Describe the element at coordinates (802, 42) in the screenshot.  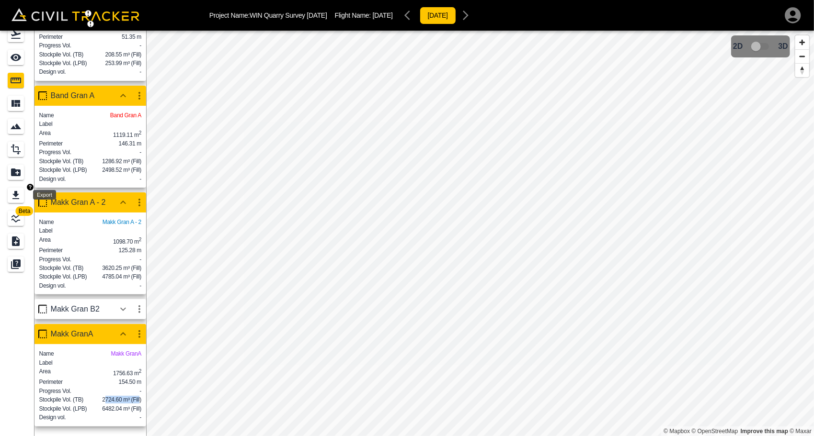
I see `button: Zoom in` at that location.